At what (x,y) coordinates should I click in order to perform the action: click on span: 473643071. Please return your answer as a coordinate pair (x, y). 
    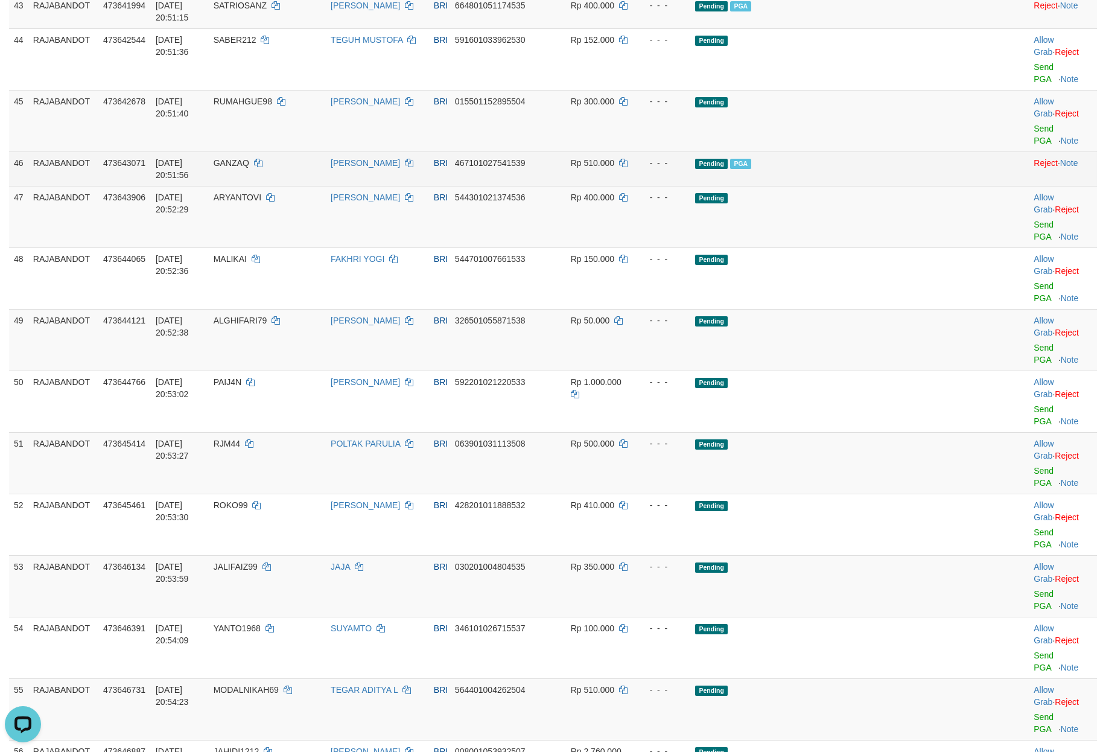
    Looking at the image, I should click on (124, 163).